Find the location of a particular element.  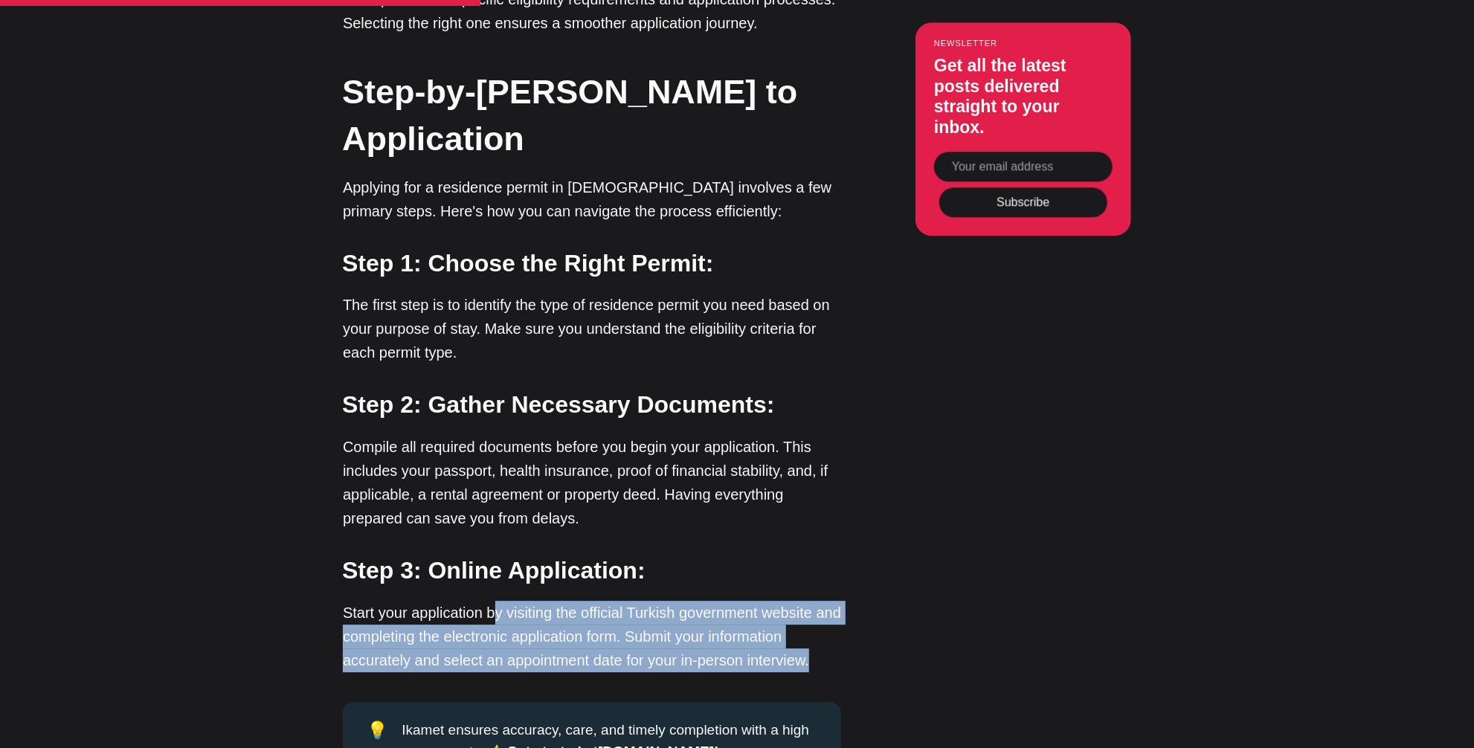

p: Start your application by visiting the official Turkish government website and completing the ele... is located at coordinates (592, 637).